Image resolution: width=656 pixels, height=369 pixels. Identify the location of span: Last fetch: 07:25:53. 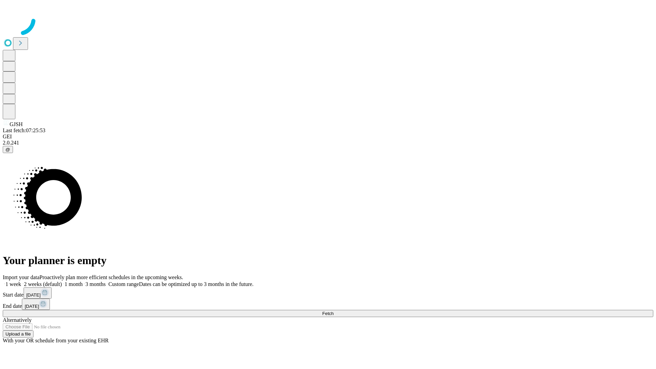
(24, 130).